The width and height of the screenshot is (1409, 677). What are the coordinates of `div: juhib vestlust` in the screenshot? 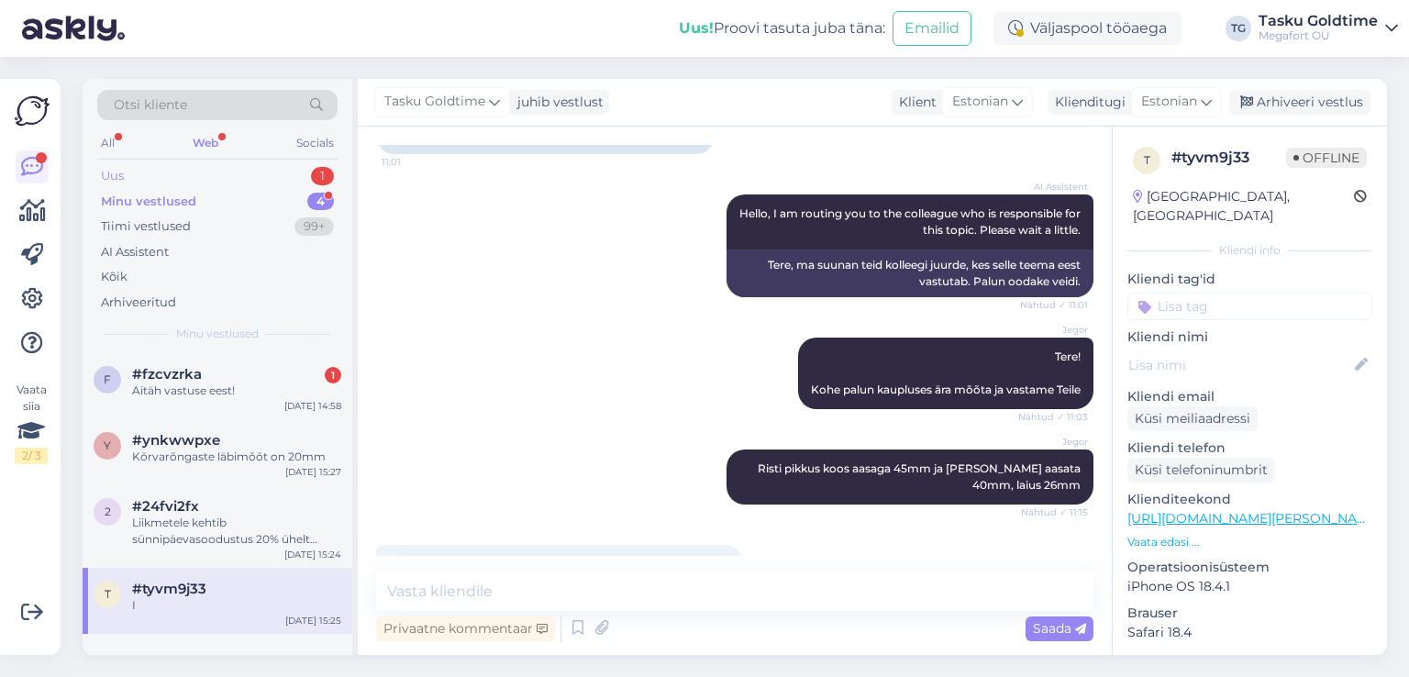 It's located at (557, 102).